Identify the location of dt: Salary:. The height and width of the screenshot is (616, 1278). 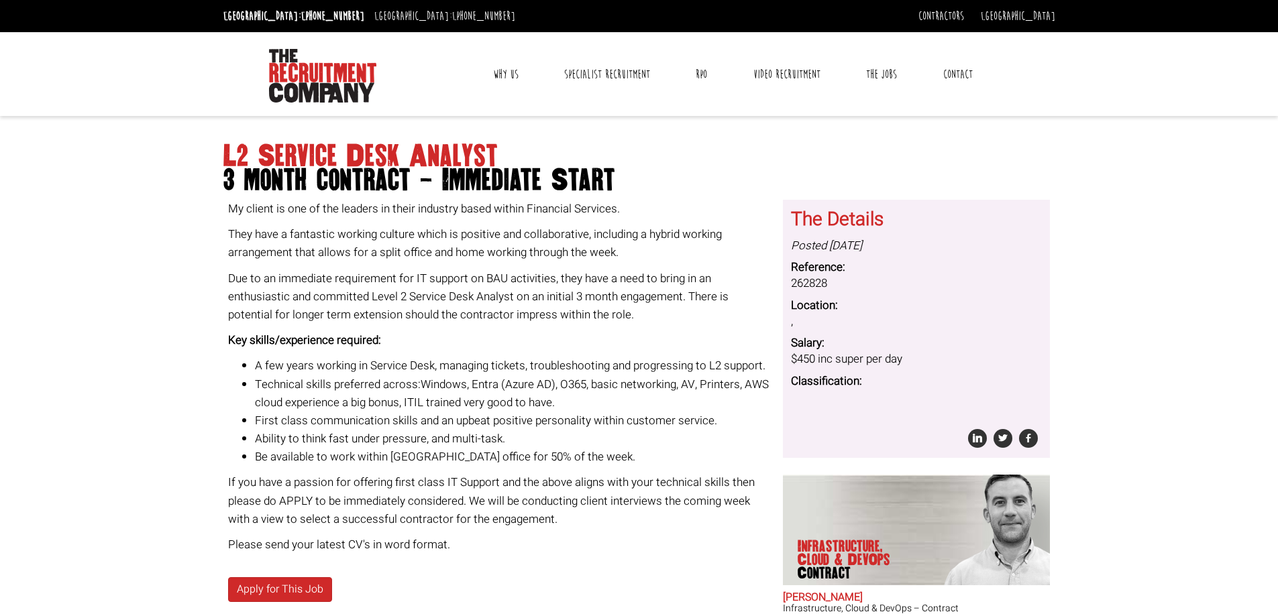
(916, 343).